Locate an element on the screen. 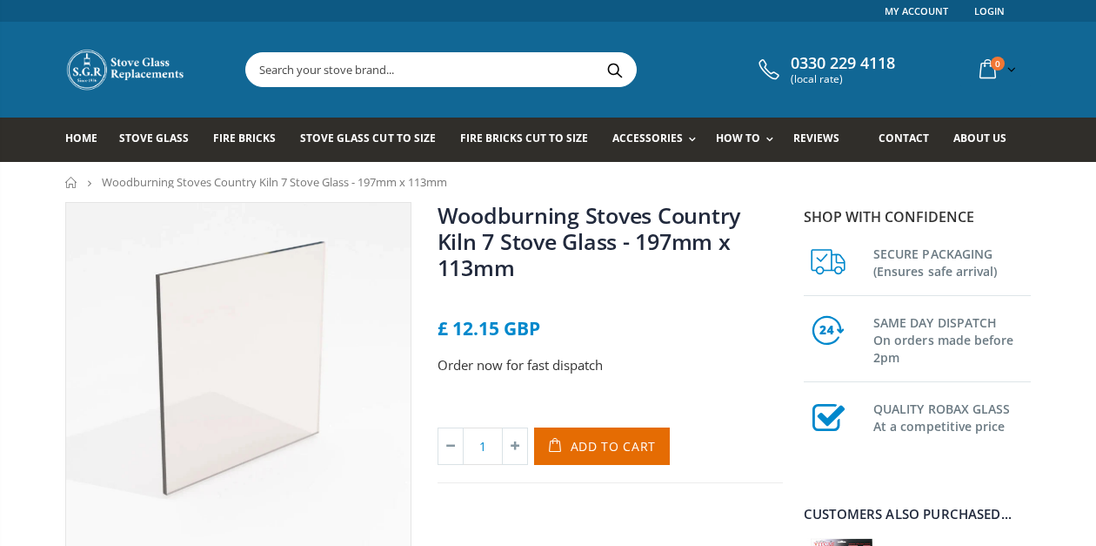 The width and height of the screenshot is (1096, 546). a: Woodburning Stoves Country Kiln 7 Stove Glass - 197mm x 113mm is located at coordinates (589, 241).